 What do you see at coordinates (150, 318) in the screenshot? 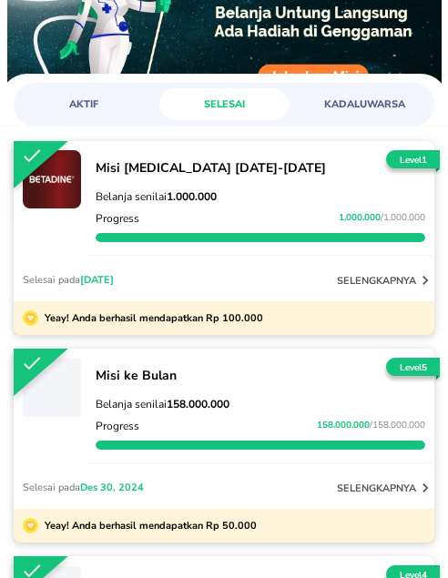
I see `p: Yeay! Anda berhasil mendapatkan Rp 100.000` at bounding box center [150, 318].